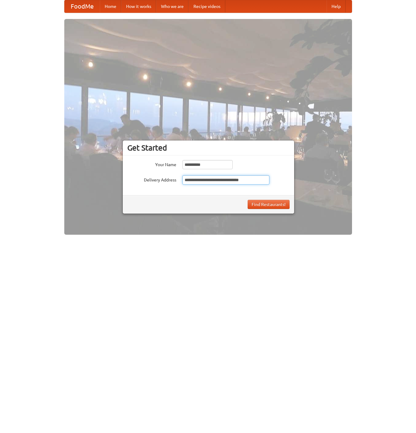 Image resolution: width=416 pixels, height=433 pixels. Describe the element at coordinates (152, 164) in the screenshot. I see `label: Your Name` at that location.